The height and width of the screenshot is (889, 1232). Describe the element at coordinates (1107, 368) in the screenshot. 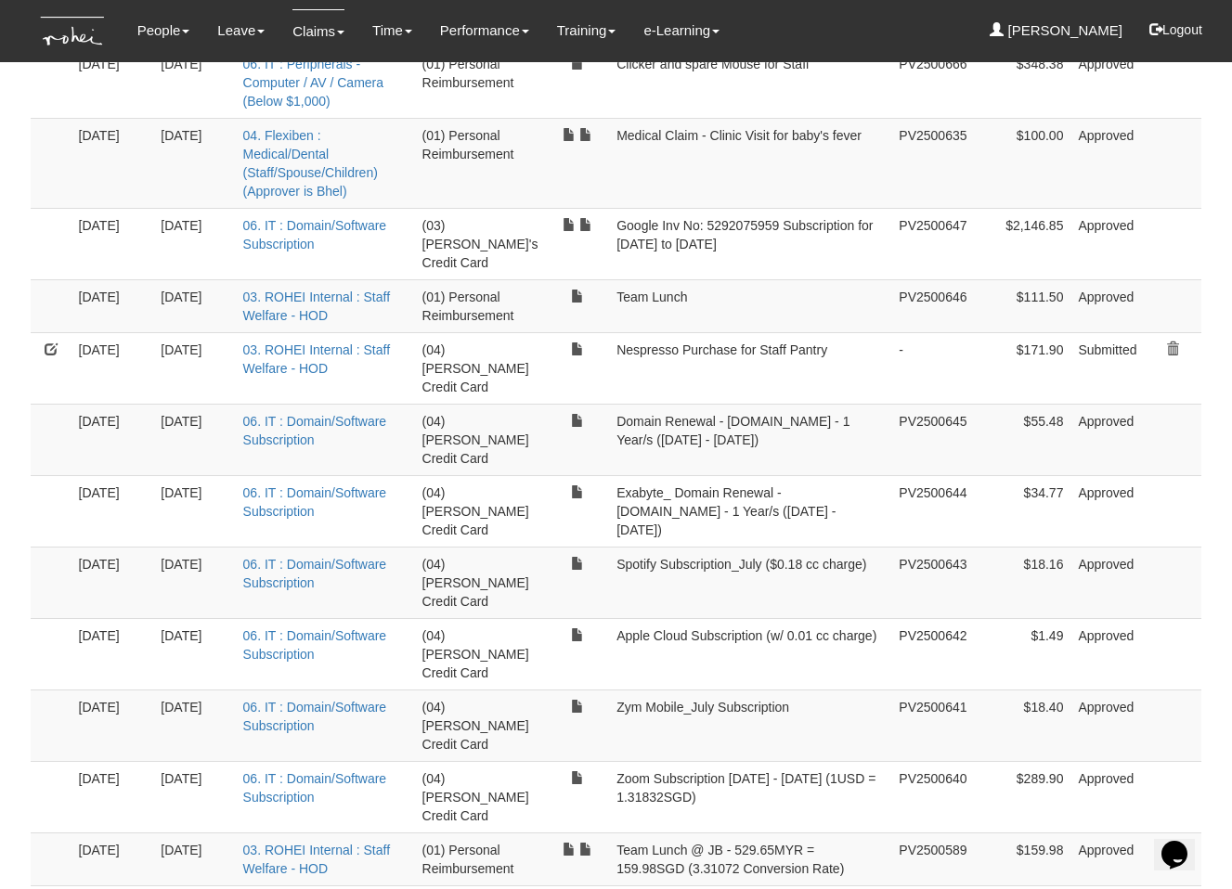

I see `td: Submitted` at that location.